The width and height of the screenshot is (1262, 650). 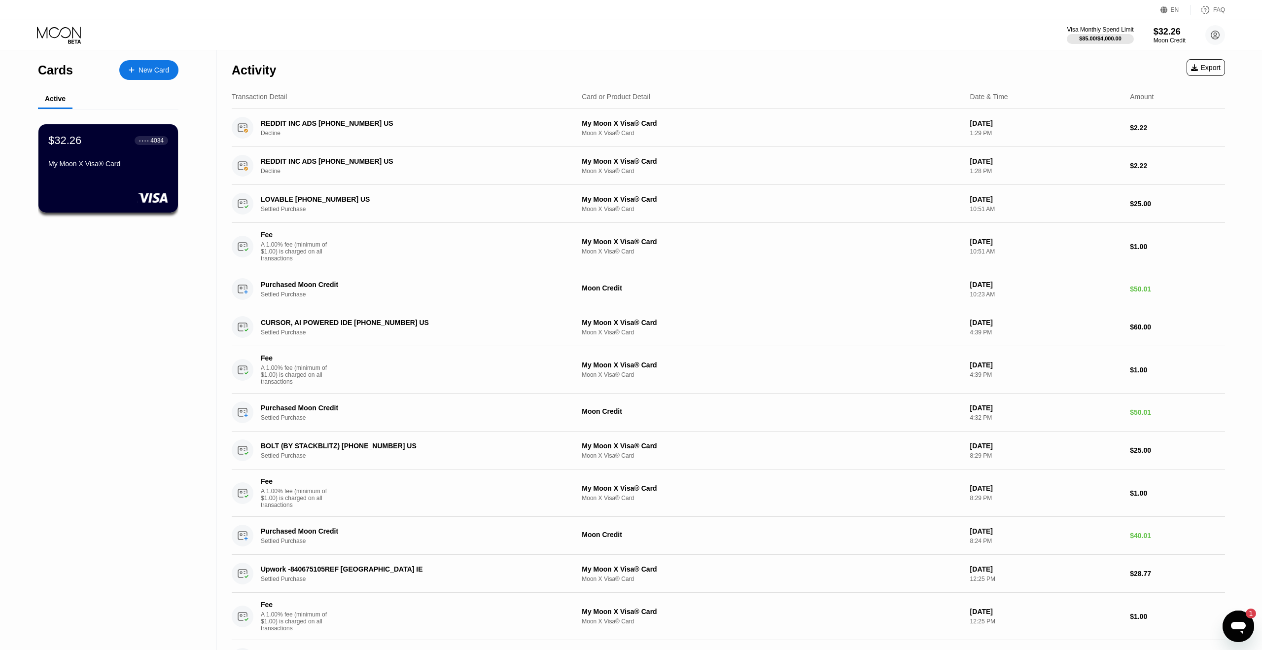 I want to click on div: 4:32 PM, so click(x=1046, y=418).